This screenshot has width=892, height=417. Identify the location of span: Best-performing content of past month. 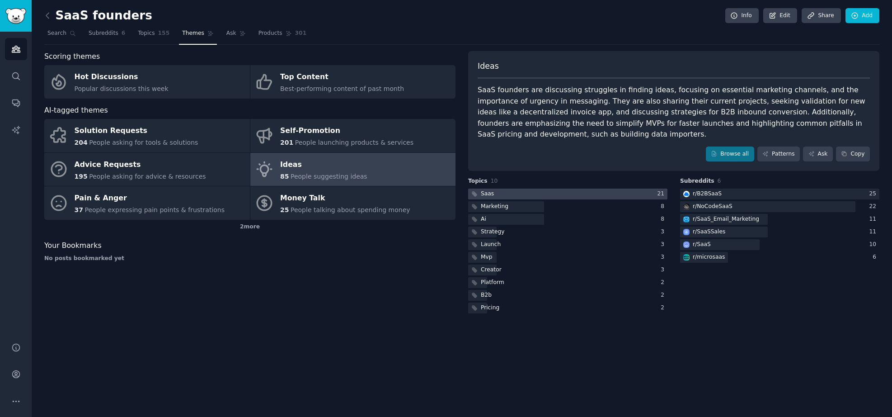
(342, 89).